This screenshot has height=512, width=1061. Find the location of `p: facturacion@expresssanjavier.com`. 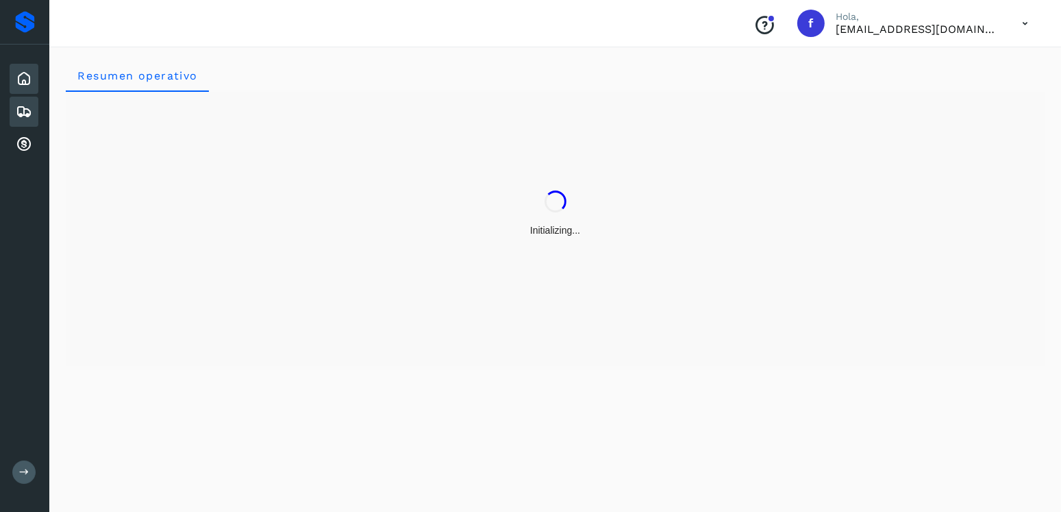

p: facturacion@expresssanjavier.com is located at coordinates (918, 29).